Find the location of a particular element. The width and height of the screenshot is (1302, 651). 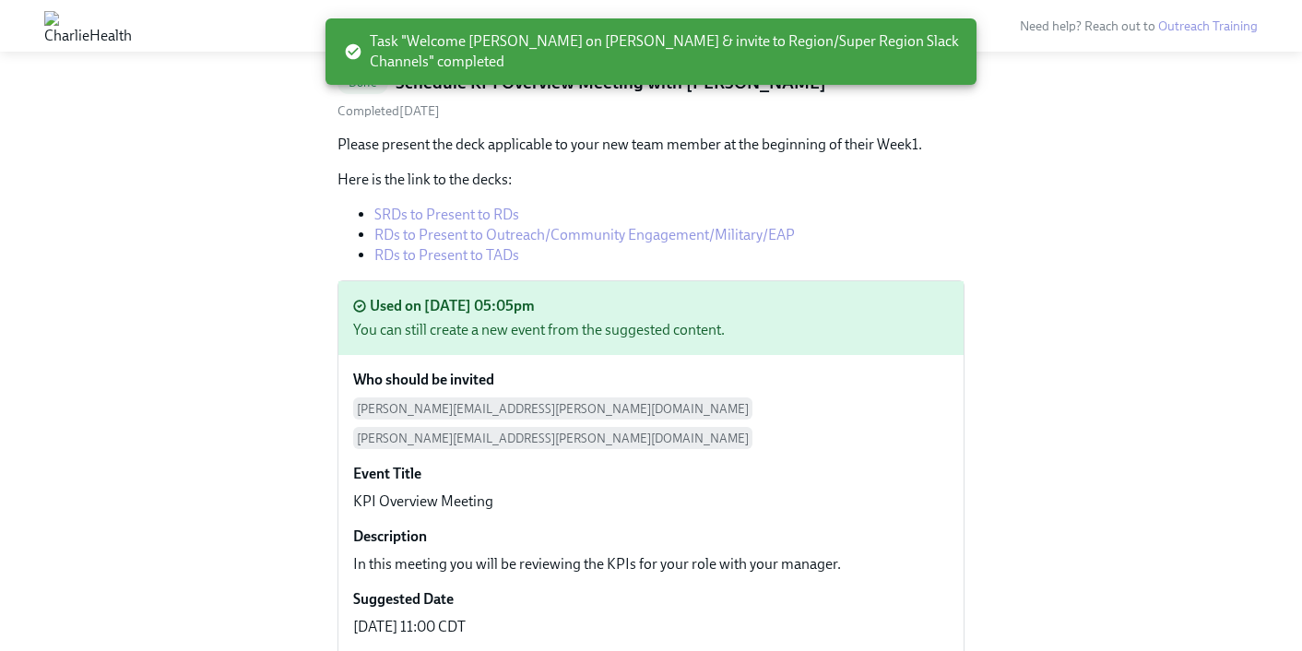

a: RDs to Present to Outreach/Community Engagement/Military/EAP is located at coordinates (585, 234).